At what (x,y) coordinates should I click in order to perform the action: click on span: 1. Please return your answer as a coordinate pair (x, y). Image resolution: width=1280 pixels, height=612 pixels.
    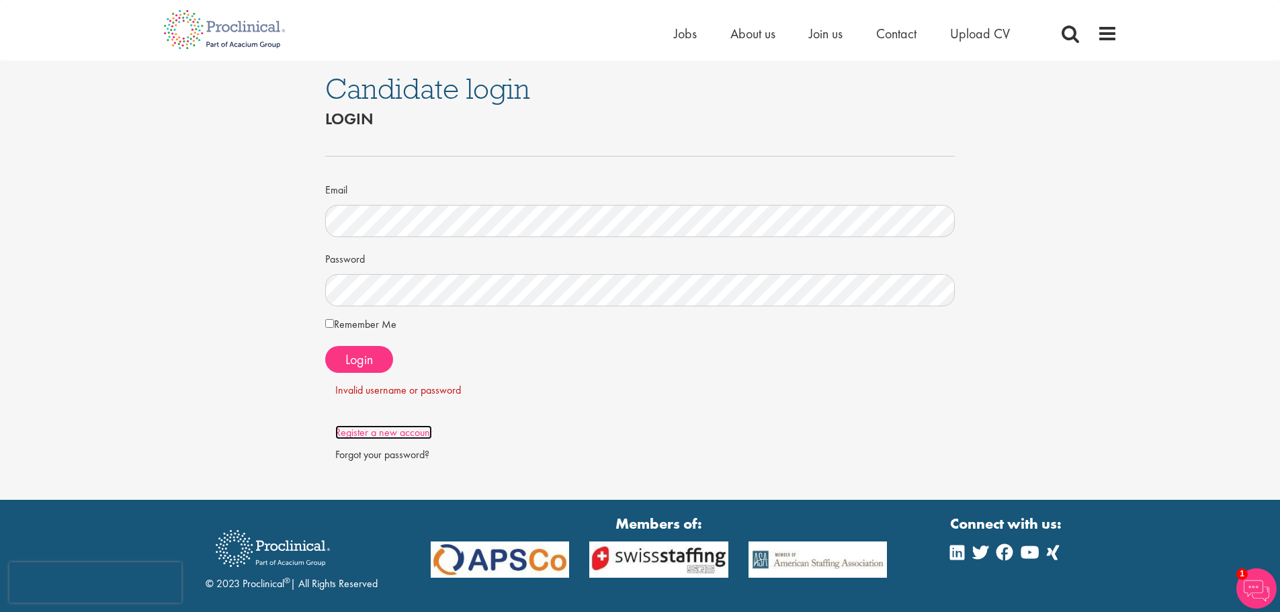
    Looking at the image, I should click on (1241, 574).